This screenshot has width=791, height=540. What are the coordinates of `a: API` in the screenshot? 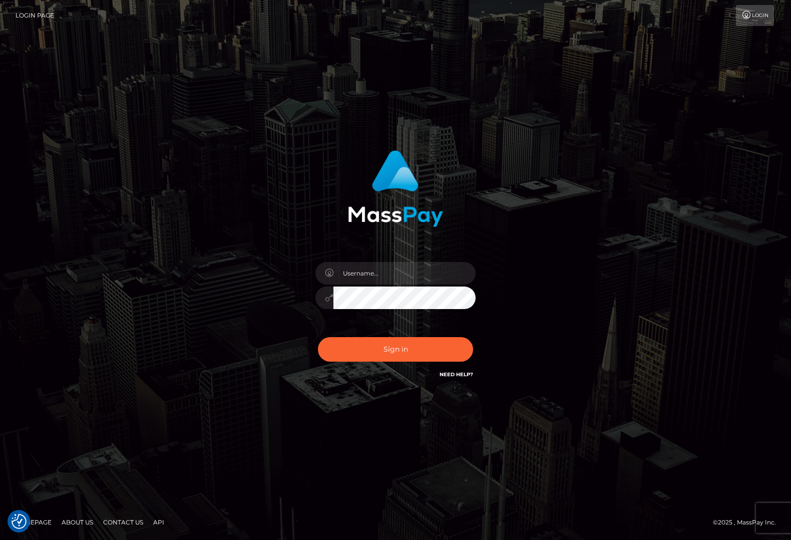 It's located at (159, 522).